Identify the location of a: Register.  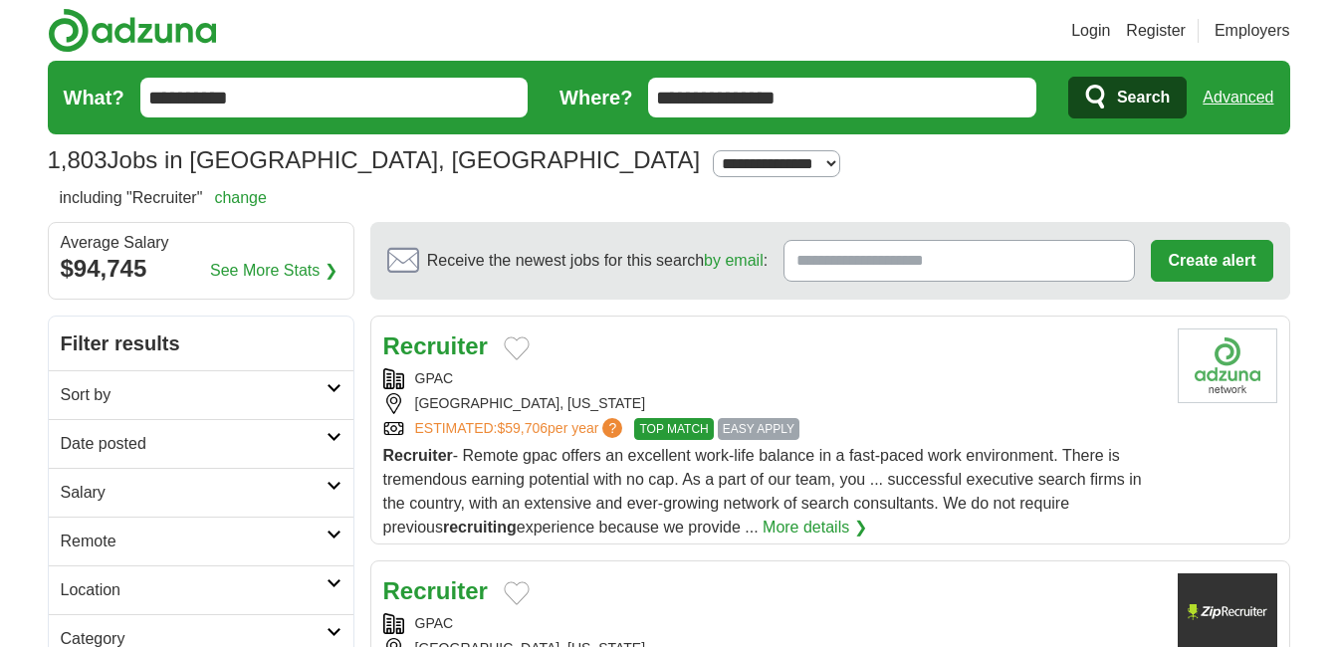
(1156, 31).